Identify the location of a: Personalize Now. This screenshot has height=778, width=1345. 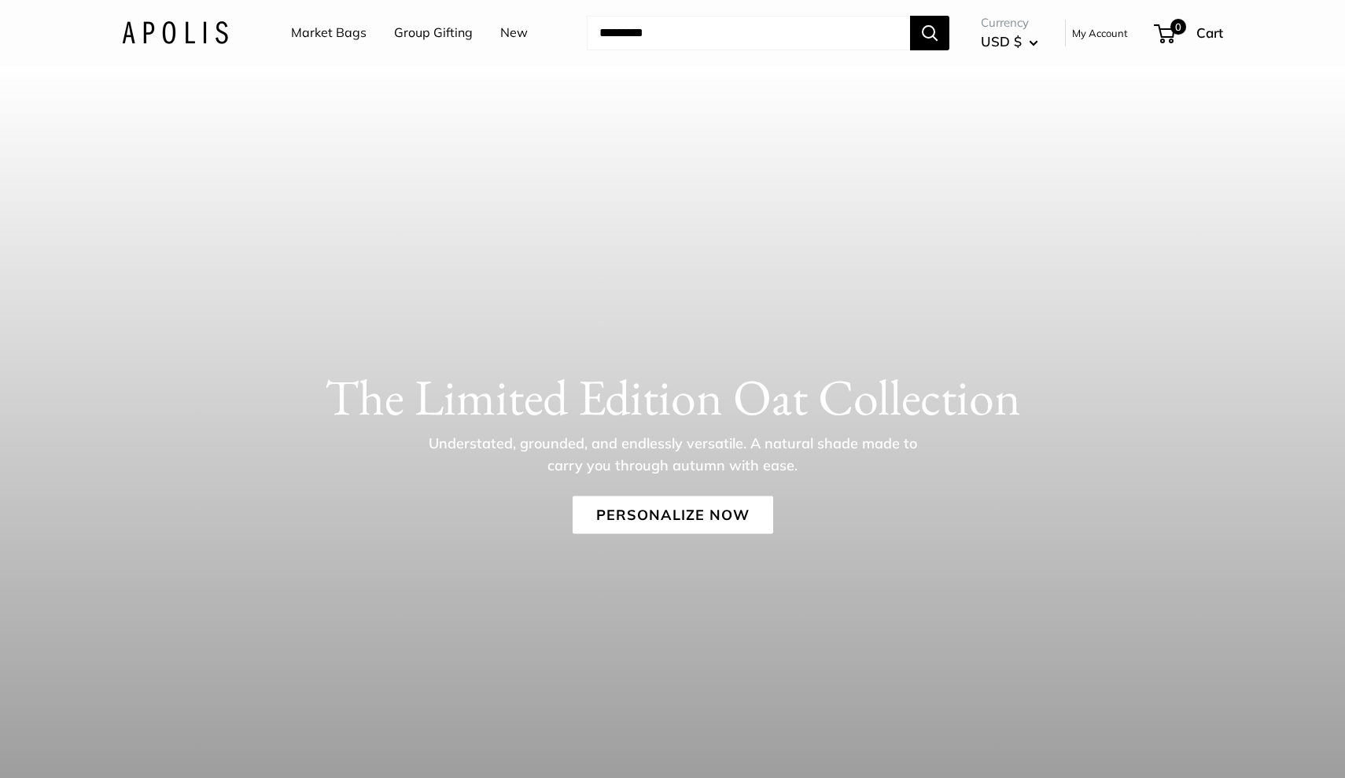
(673, 514).